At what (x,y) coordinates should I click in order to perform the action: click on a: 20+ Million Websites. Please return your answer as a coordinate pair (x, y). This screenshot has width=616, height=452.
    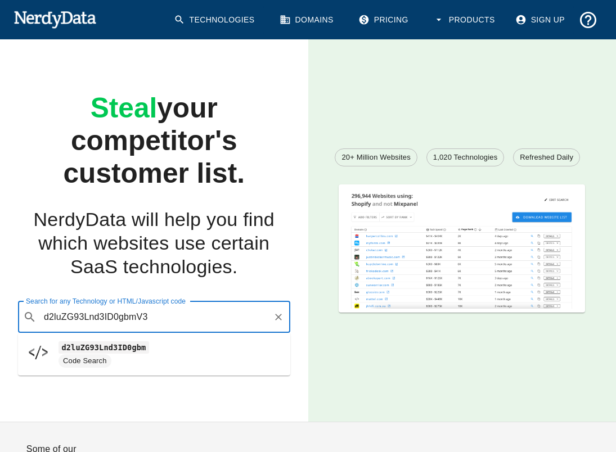
    Looking at the image, I should click on (376, 158).